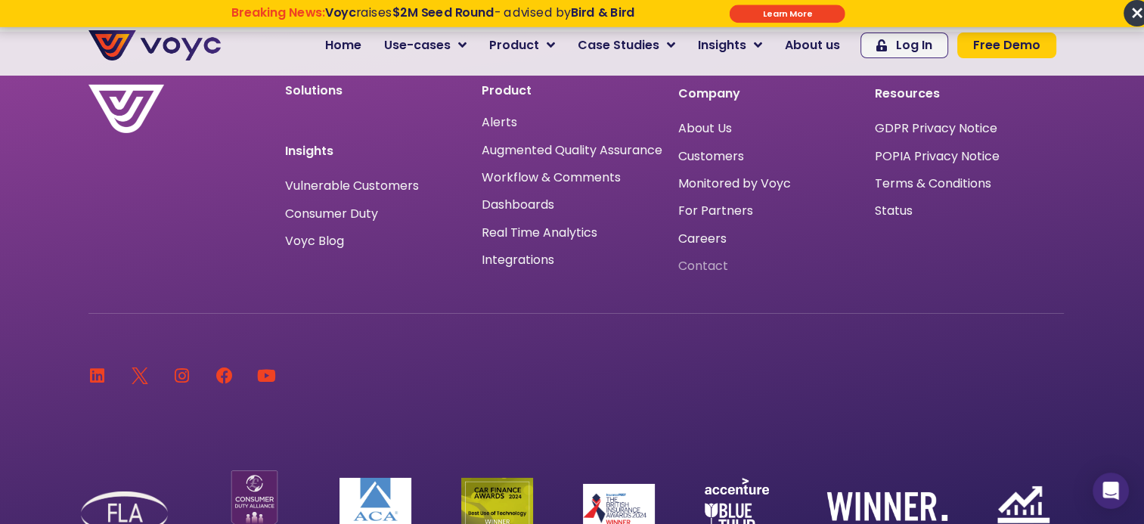 Image resolution: width=1144 pixels, height=524 pixels. What do you see at coordinates (1006, 45) in the screenshot?
I see `a: Free Demo` at bounding box center [1006, 45].